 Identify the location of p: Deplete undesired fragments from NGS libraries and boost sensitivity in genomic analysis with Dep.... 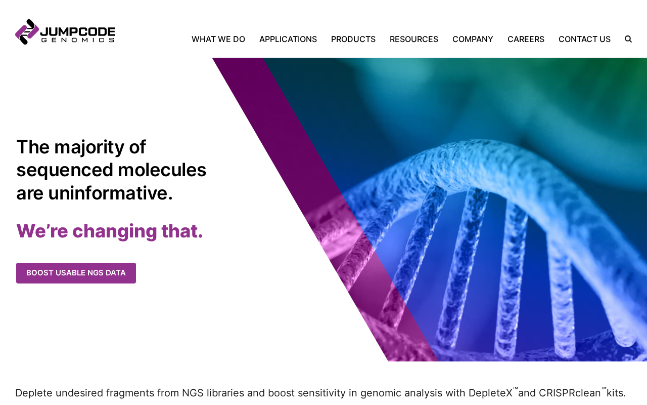
(324, 392).